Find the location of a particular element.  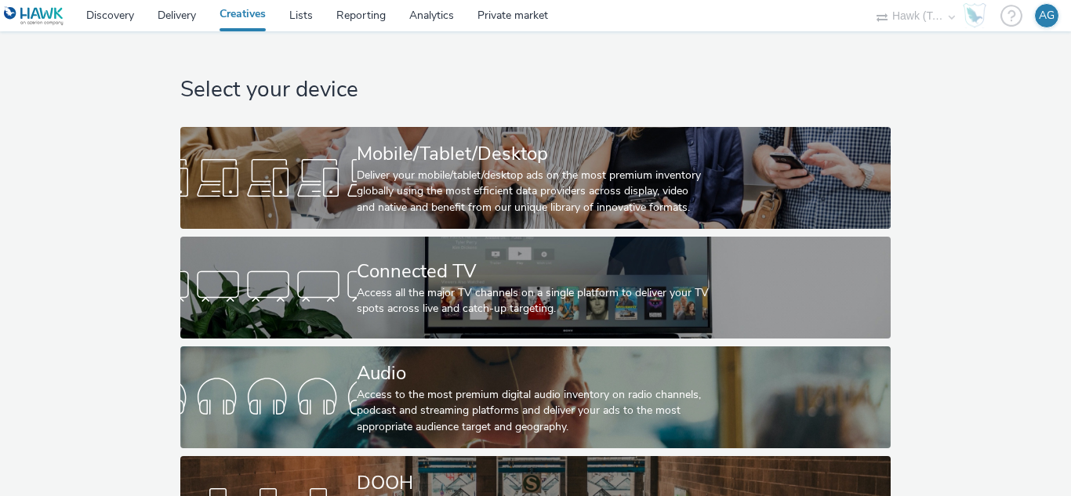

img: Hawk Academy is located at coordinates (975, 16).